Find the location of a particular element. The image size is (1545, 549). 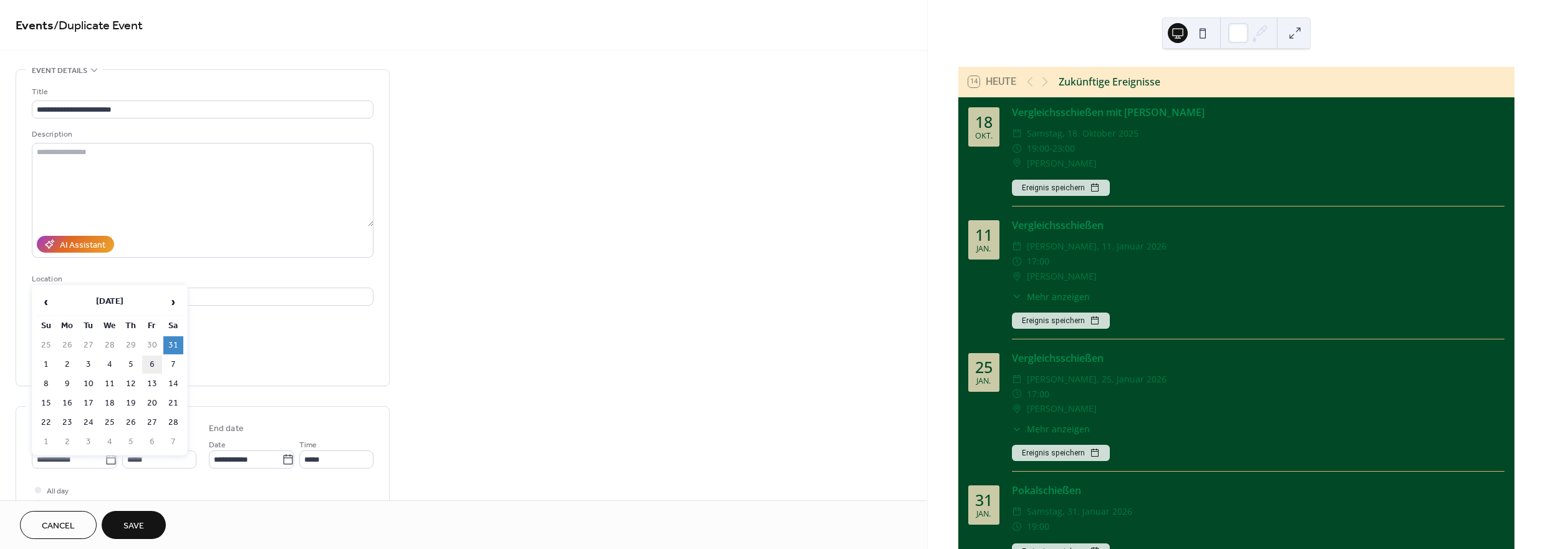

div: 25 is located at coordinates (984, 367).